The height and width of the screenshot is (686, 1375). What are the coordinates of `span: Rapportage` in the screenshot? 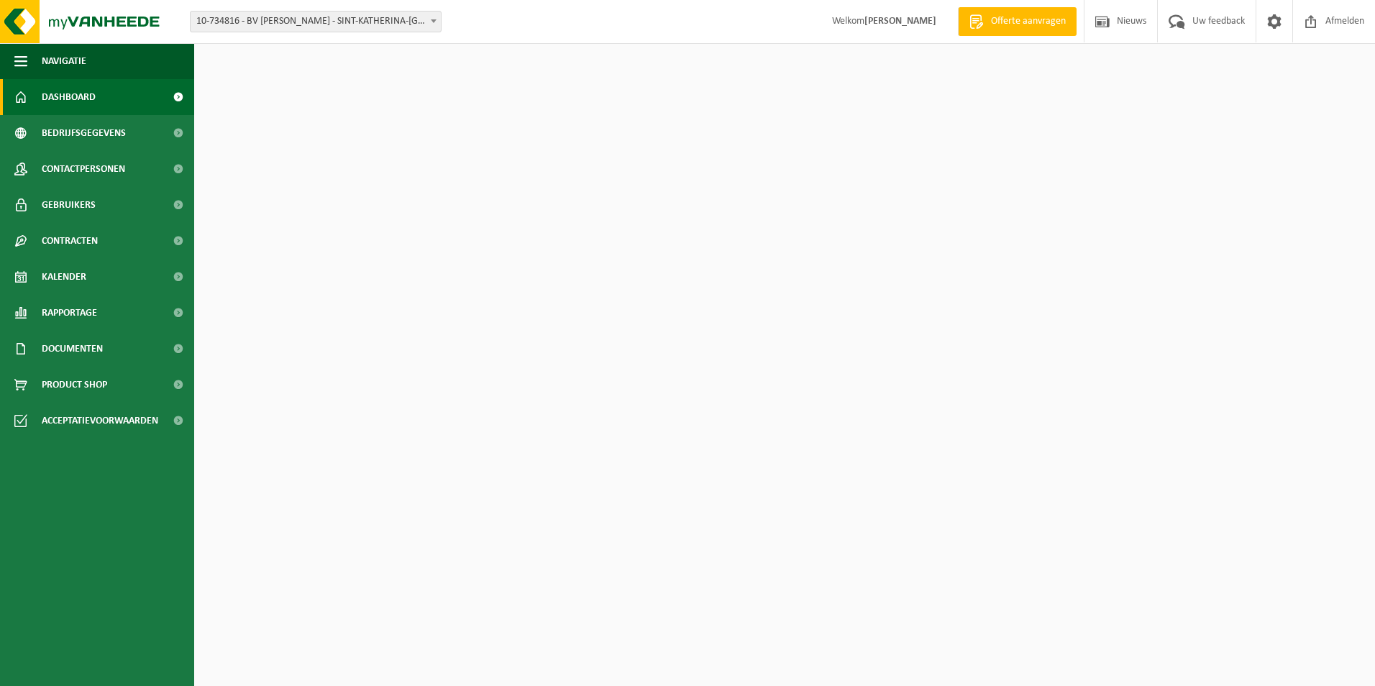 It's located at (69, 313).